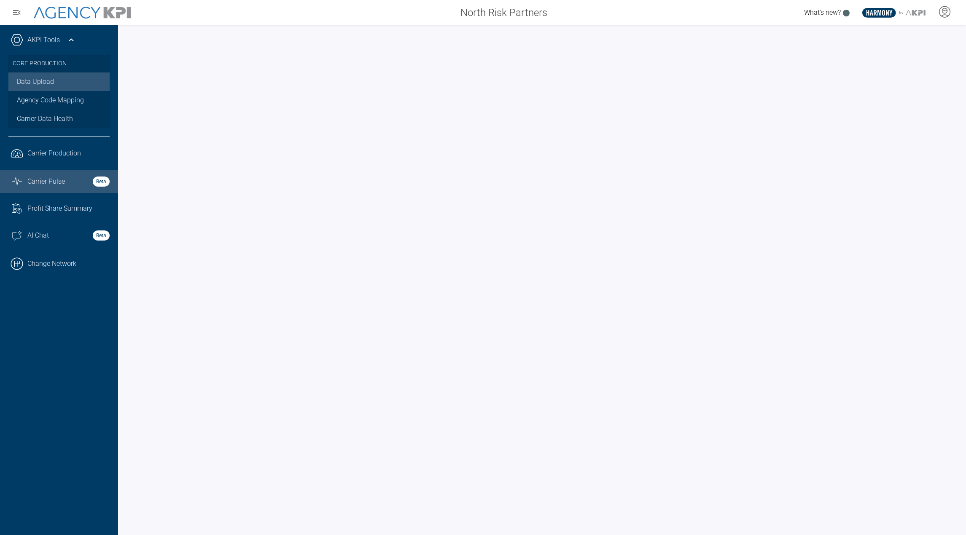 This screenshot has height=535, width=966. Describe the element at coordinates (54, 153) in the screenshot. I see `span: Carrier Production` at that location.